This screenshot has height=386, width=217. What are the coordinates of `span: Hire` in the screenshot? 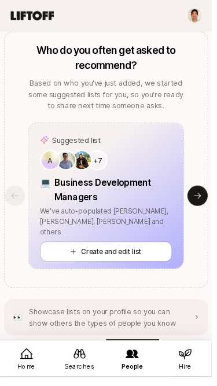 It's located at (190, 376).